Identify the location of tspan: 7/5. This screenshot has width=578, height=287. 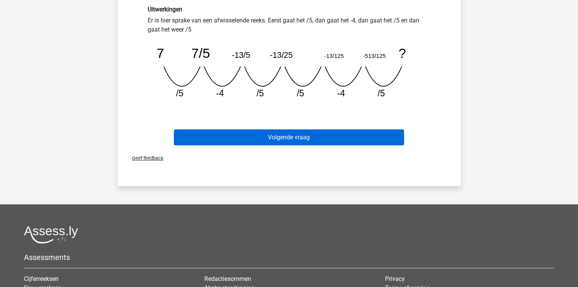
(200, 53).